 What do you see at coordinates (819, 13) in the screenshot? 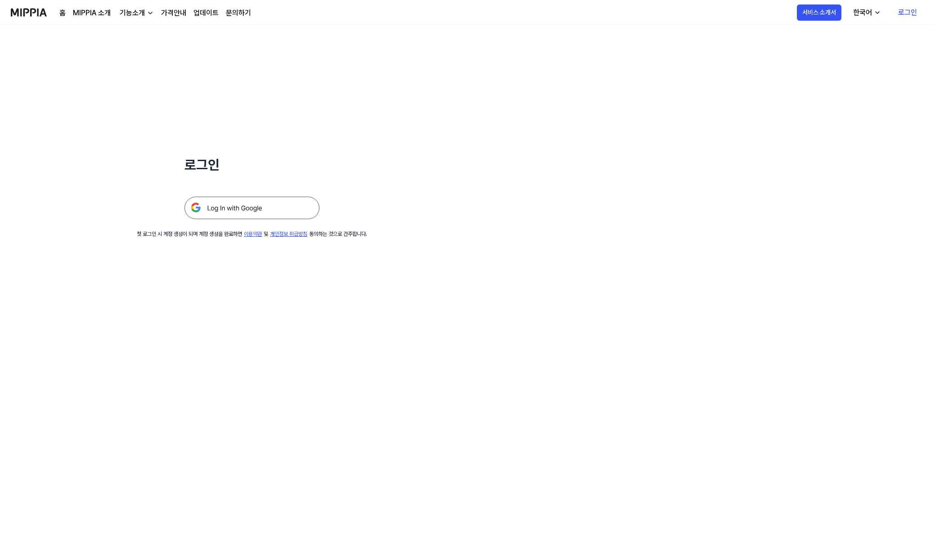
I see `a: 서비스 소개서` at bounding box center [819, 13].